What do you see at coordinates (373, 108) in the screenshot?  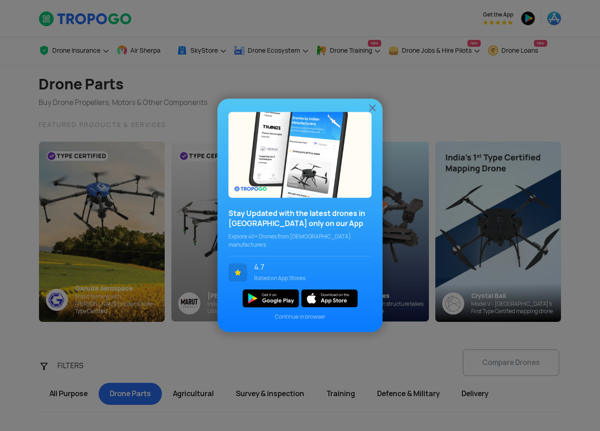 I see `img: ic_close.png` at bounding box center [373, 108].